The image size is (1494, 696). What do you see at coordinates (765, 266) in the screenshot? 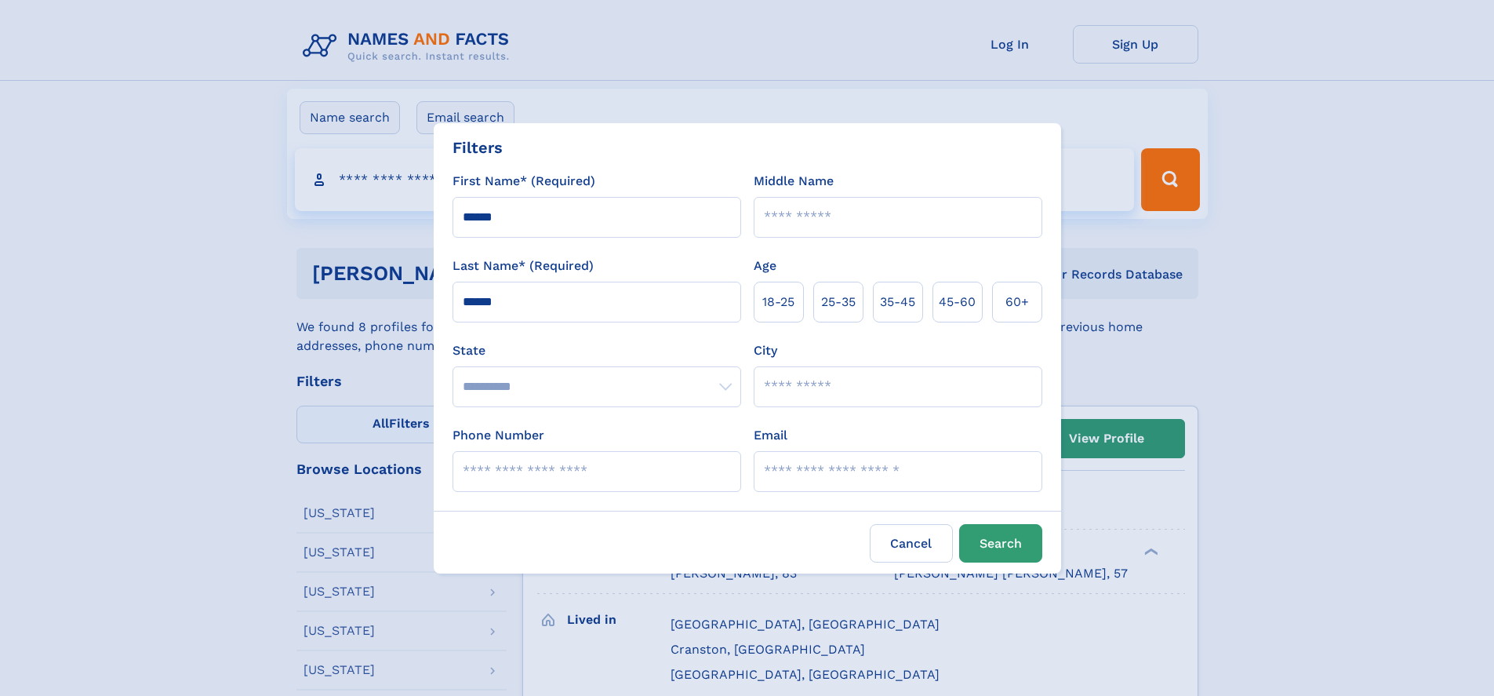
I see `label: Age` at bounding box center [765, 266].